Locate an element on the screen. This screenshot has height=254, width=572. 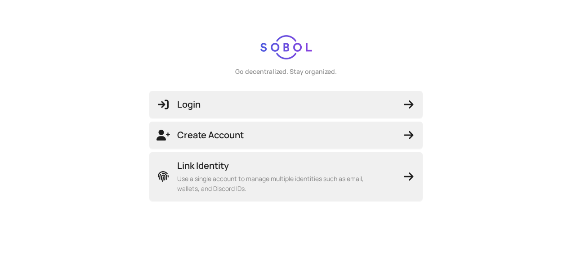
button: Link IdentityUse a single account to manage multiple identities such as email, wallets, and Disco... is located at coordinates (286, 176).